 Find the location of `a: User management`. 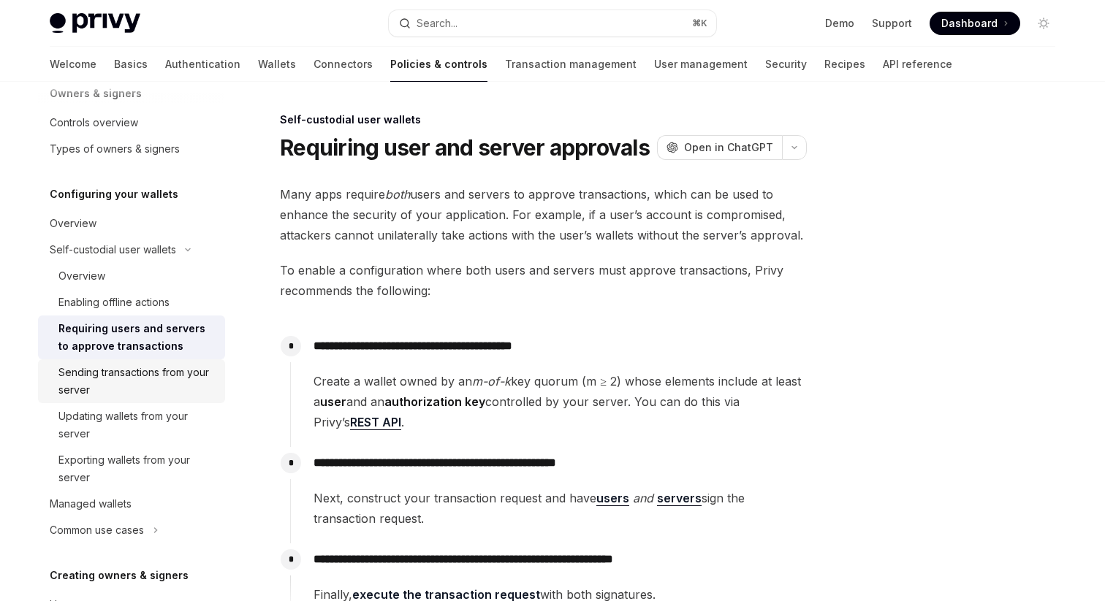

a: User management is located at coordinates (701, 64).